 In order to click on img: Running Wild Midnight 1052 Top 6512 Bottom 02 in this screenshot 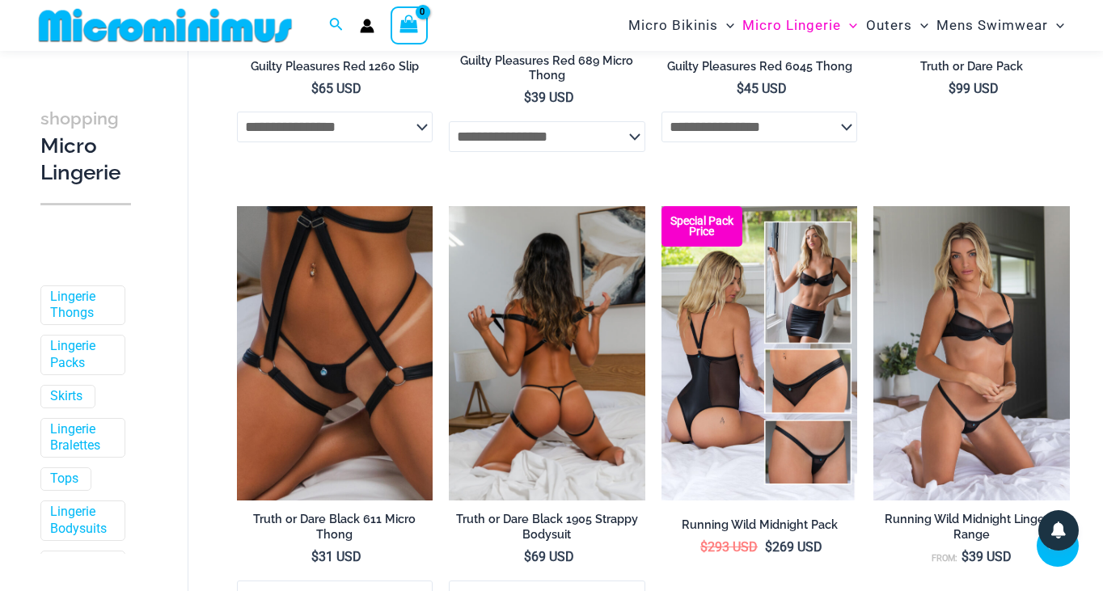, I will do `click(972, 354)`.